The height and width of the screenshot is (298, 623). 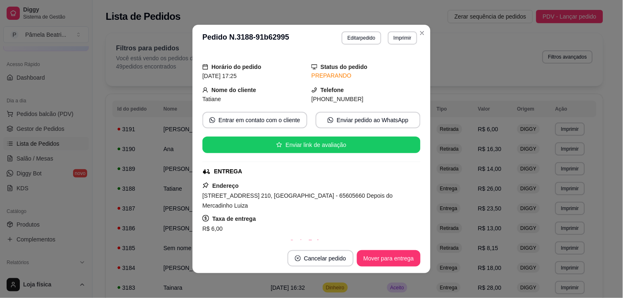 I want to click on span: phone, so click(x=315, y=90).